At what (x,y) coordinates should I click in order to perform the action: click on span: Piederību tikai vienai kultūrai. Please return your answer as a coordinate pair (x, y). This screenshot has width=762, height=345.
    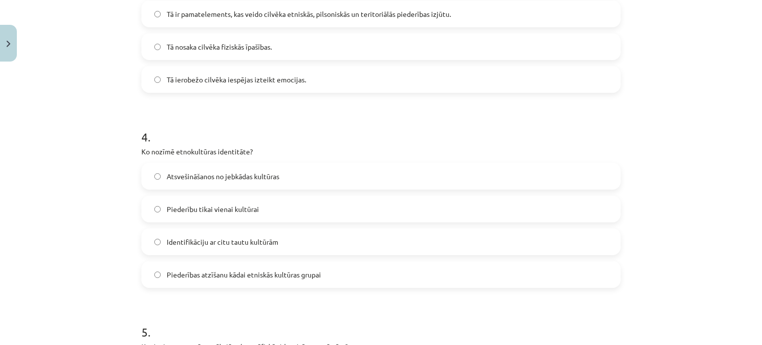
    Looking at the image, I should click on (213, 209).